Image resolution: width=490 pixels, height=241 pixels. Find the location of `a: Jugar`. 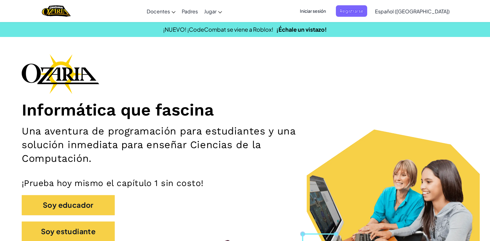

a: Jugar is located at coordinates (213, 11).